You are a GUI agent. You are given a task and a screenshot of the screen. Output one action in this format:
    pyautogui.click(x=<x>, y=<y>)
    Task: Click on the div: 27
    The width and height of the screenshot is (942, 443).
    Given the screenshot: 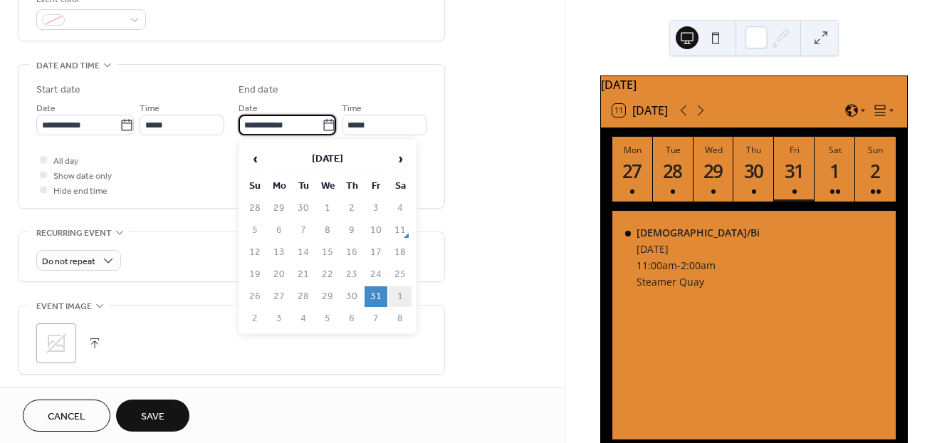 What is the action you would take?
    pyautogui.click(x=632, y=171)
    